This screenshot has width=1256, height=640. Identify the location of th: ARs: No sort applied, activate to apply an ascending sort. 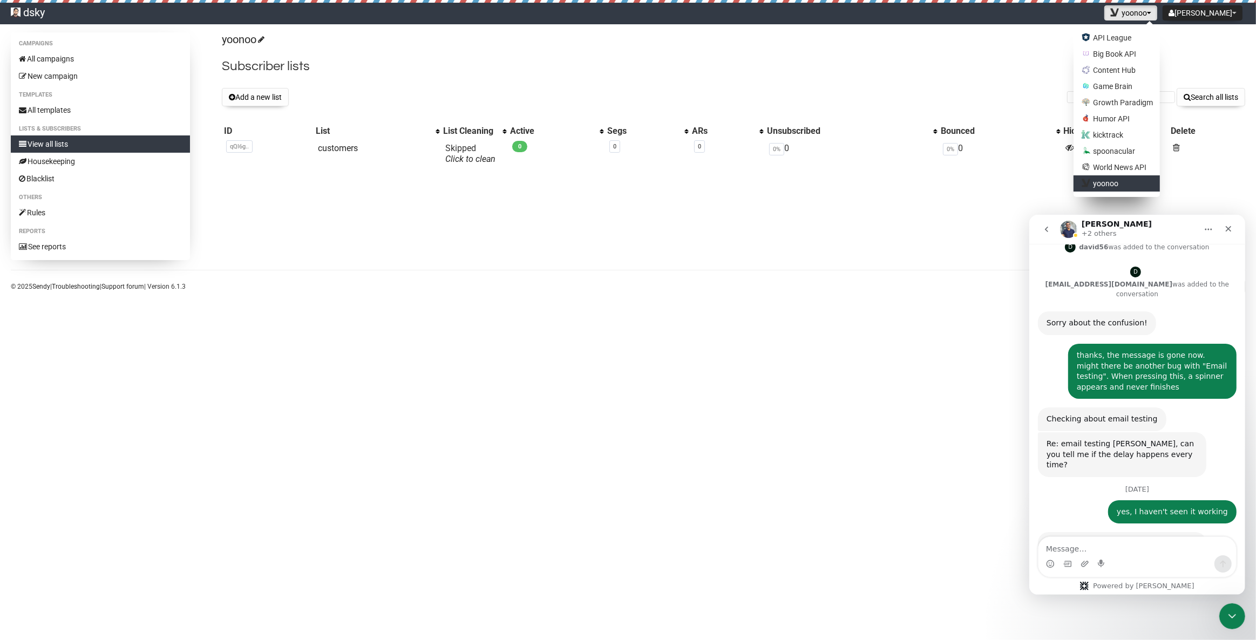
(727, 131).